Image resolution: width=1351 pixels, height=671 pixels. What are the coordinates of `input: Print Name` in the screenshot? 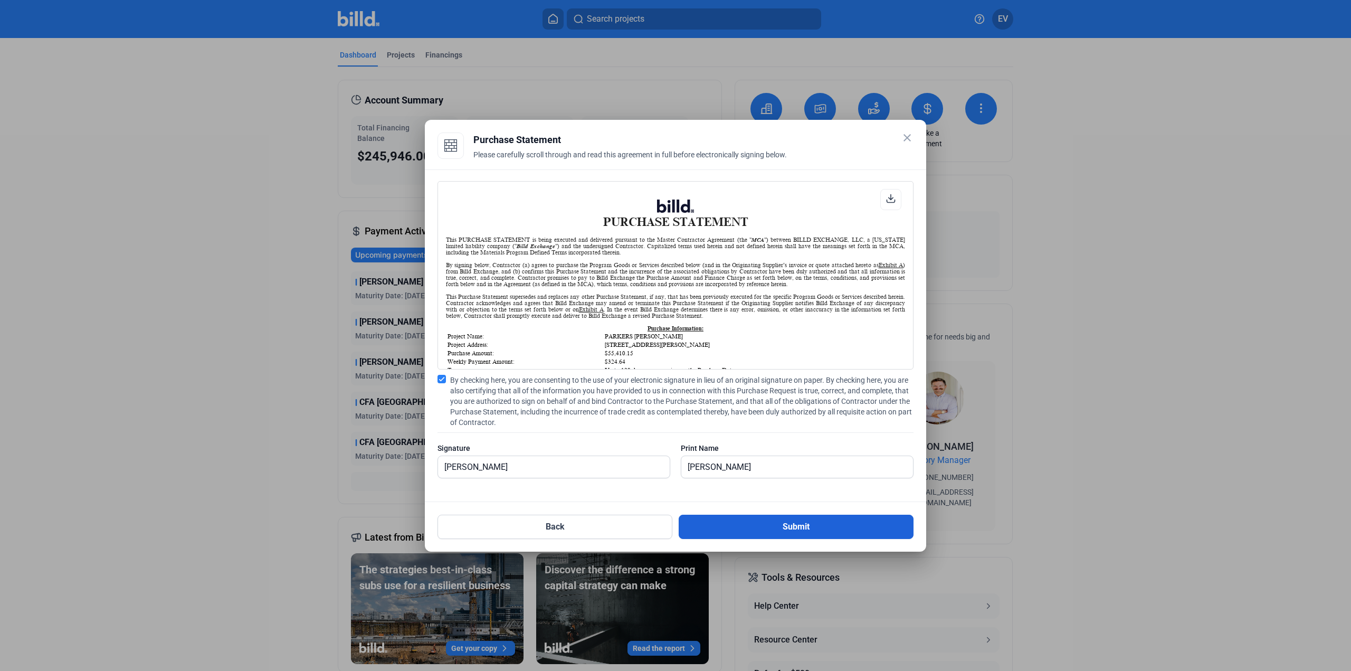 It's located at (791, 466).